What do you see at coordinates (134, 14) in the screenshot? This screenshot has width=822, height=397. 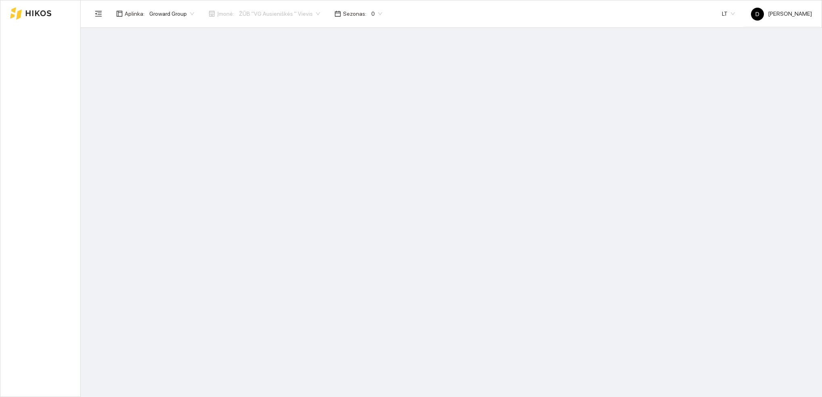 I see `span: Aplinka :` at bounding box center [134, 14].